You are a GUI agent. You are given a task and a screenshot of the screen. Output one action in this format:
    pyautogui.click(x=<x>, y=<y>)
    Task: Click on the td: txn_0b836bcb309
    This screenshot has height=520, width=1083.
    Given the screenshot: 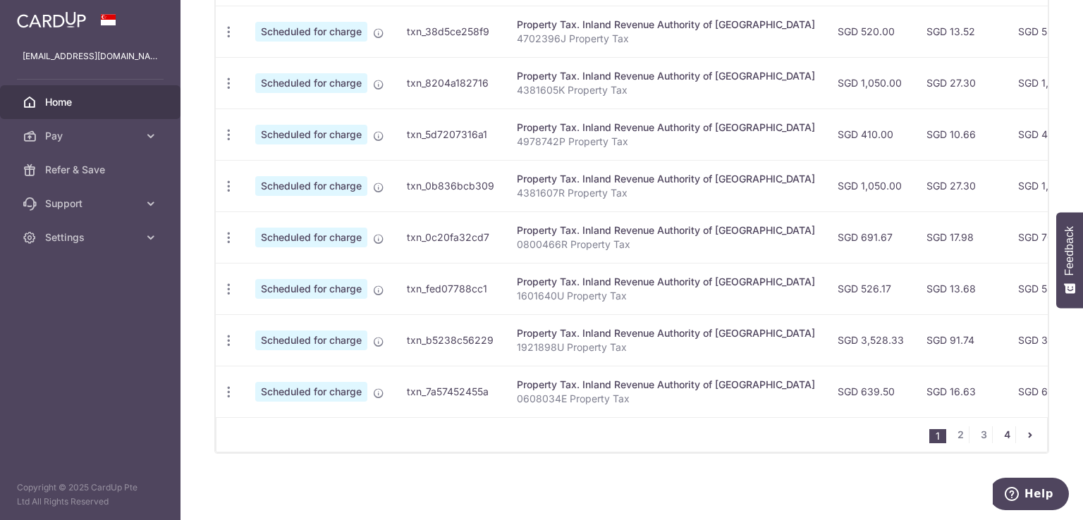 What is the action you would take?
    pyautogui.click(x=451, y=185)
    